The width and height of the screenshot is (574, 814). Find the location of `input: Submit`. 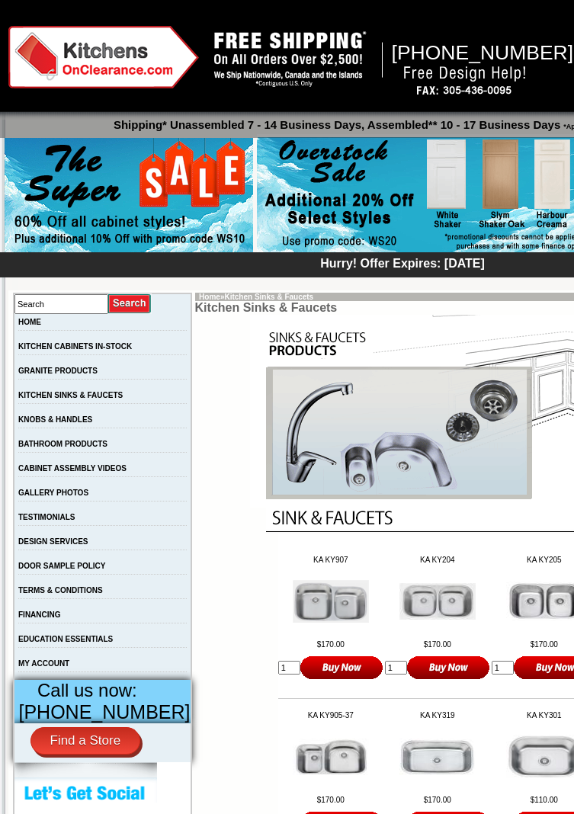

input: Submit is located at coordinates (130, 303).